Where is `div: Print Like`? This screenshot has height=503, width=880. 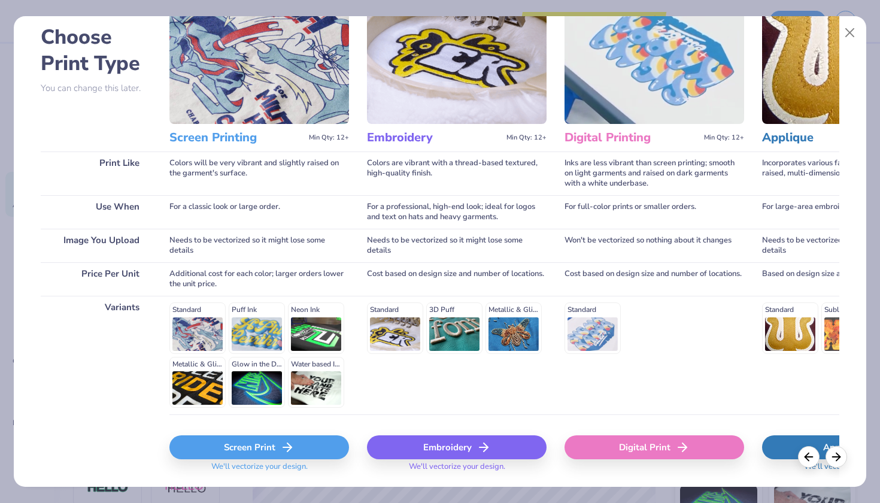
div: Print Like is located at coordinates (96, 173).